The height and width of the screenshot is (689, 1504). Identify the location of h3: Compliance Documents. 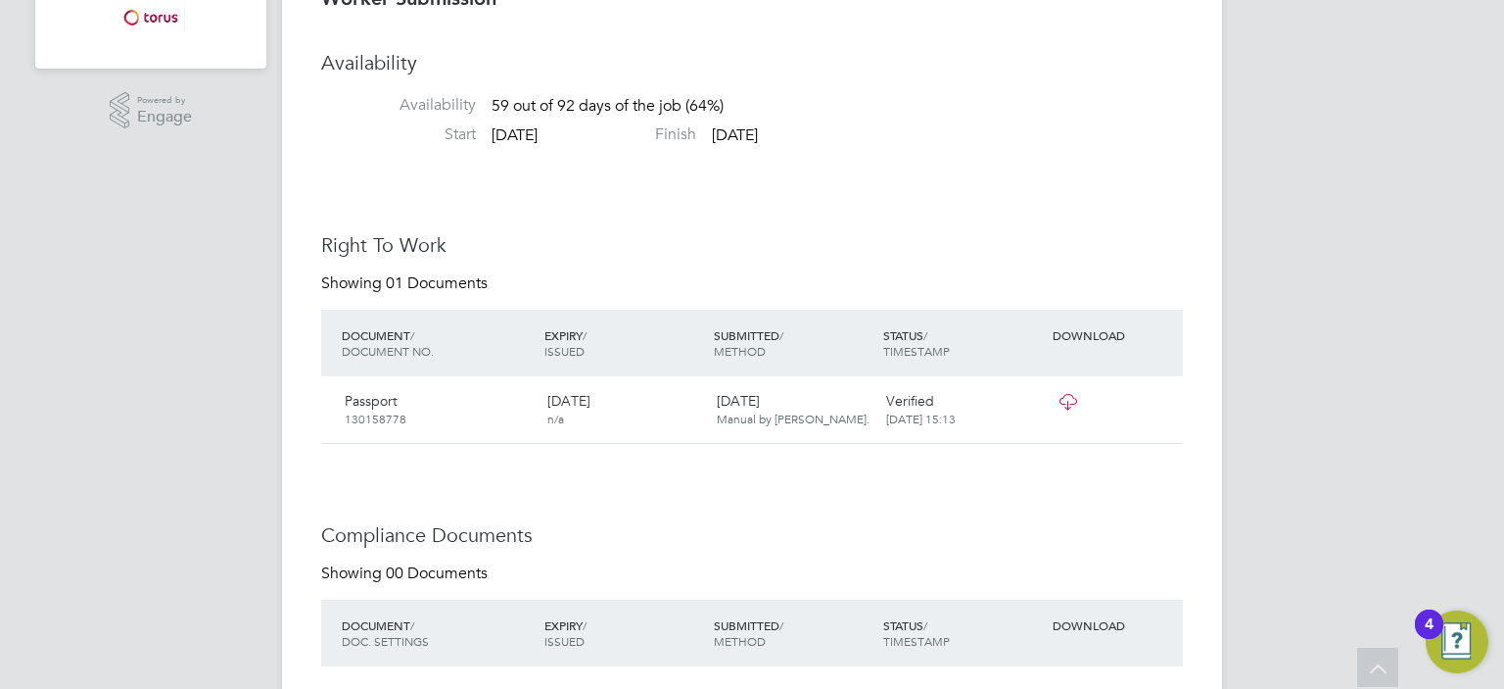
(752, 535).